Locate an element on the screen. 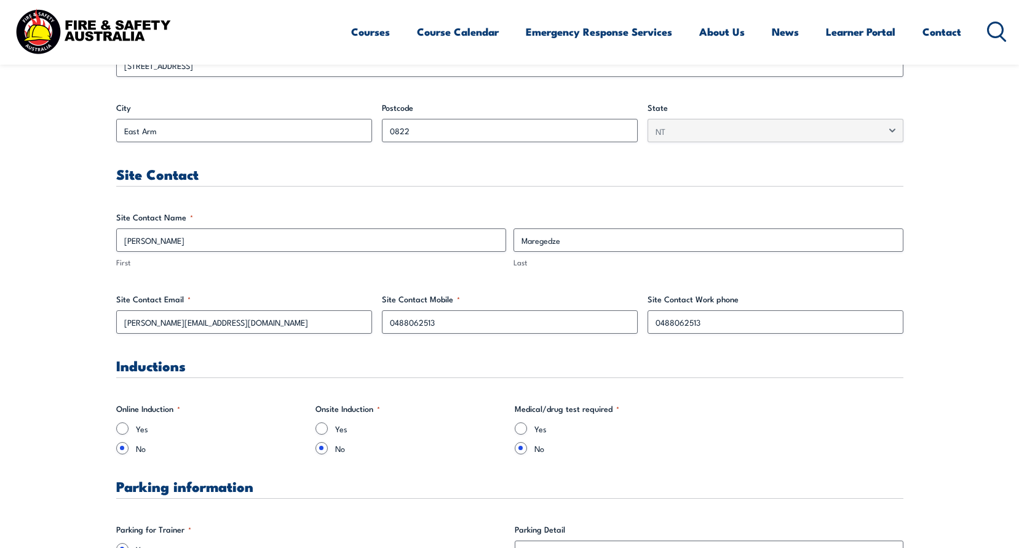  h3: Parking information is located at coordinates (510, 485).